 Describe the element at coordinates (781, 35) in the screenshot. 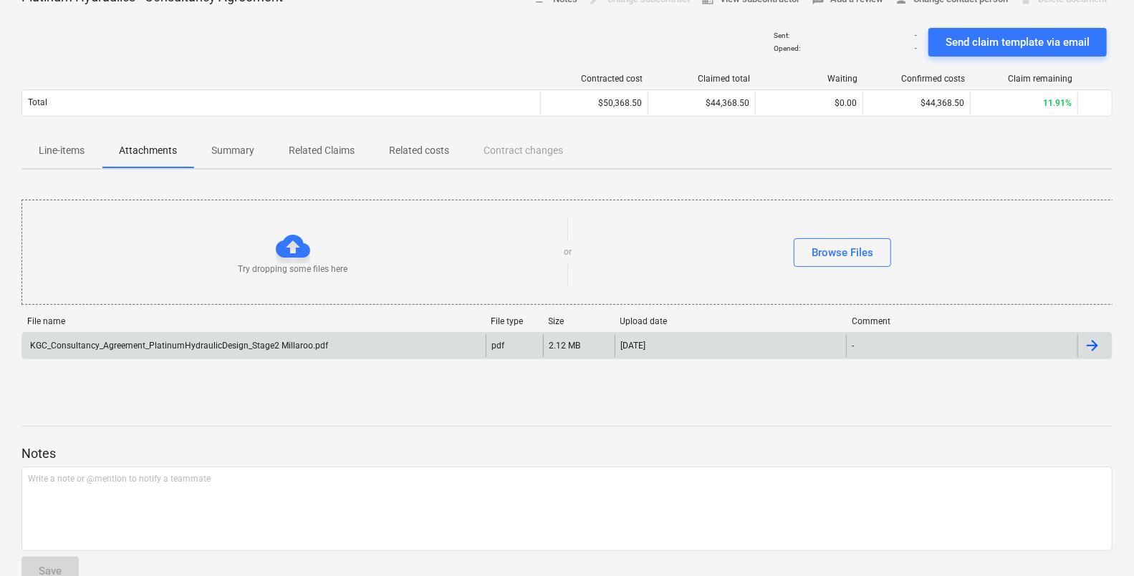

I see `p: Sent :` at that location.